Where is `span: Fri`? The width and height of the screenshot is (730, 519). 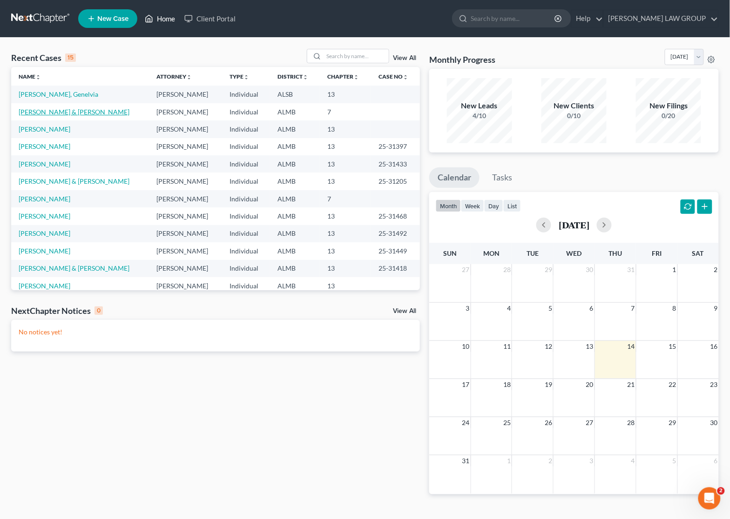 span: Fri is located at coordinates (656, 253).